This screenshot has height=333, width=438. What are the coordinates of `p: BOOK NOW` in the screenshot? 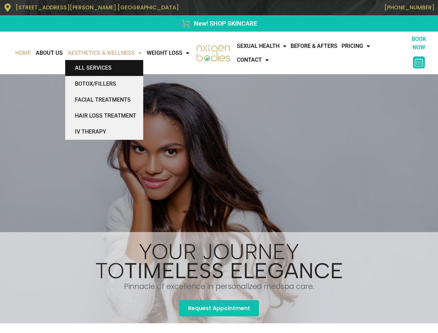 It's located at (419, 43).